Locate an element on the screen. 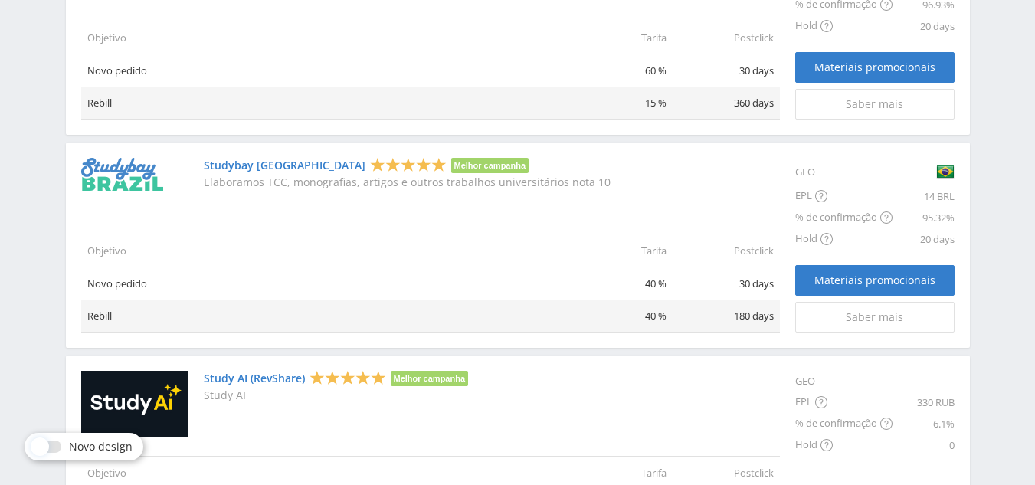 The height and width of the screenshot is (485, 1035). img: Studybay Brazil is located at coordinates (122, 174).